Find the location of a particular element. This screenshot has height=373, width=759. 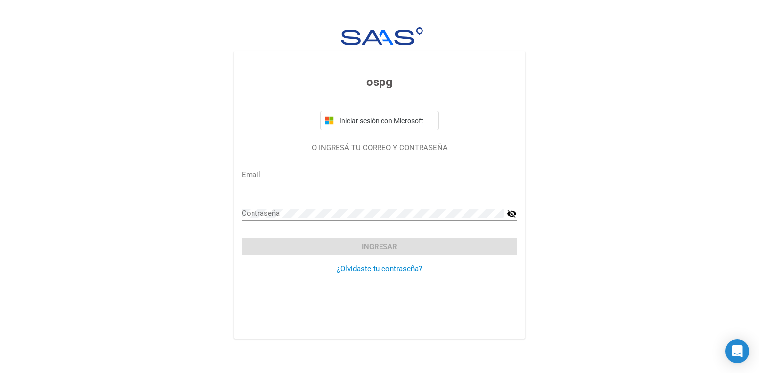

mat-icon: visibility_off is located at coordinates (512, 214).